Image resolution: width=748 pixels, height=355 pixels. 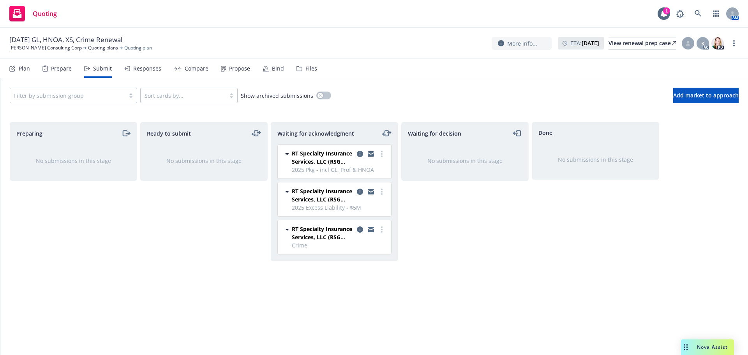 What do you see at coordinates (315, 133) in the screenshot?
I see `span: Waiting for acknowledgment` at bounding box center [315, 133].